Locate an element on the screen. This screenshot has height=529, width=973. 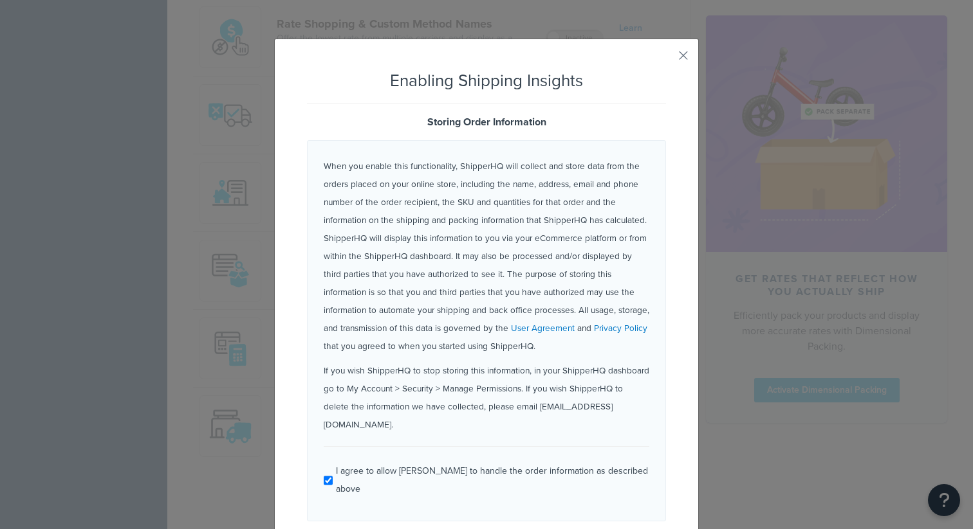
h2: Enabling Shipping Insights is located at coordinates (486, 80).